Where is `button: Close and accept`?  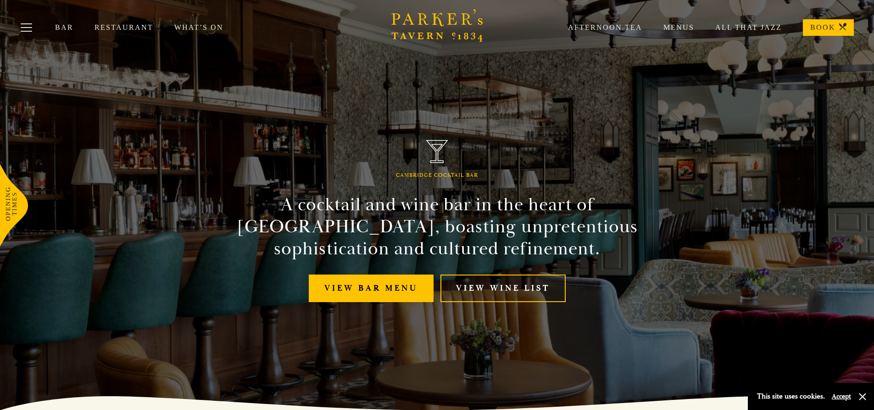 button: Close and accept is located at coordinates (862, 396).